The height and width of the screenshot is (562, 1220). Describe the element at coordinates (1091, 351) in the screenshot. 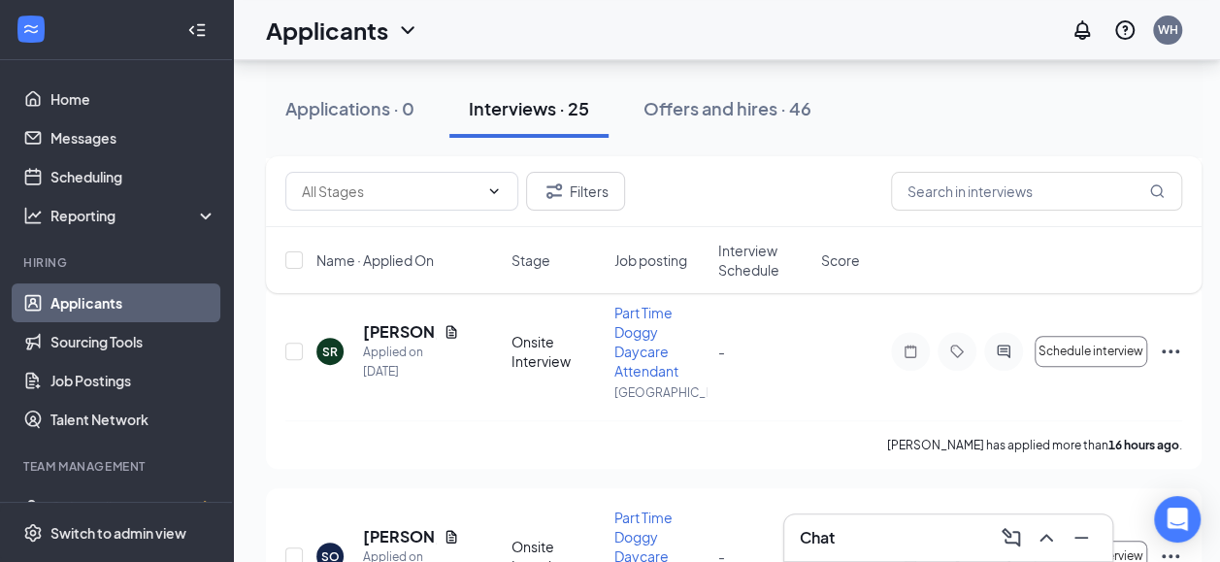

I see `button: Schedule interview` at that location.